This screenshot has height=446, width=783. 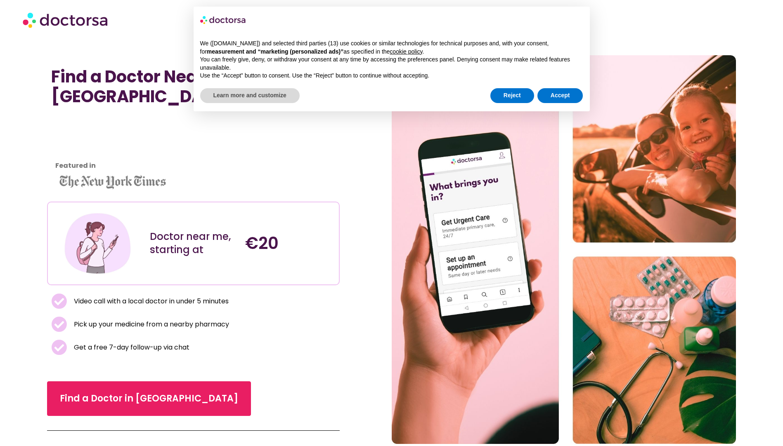 I want to click on h4: €20, so click(x=289, y=243).